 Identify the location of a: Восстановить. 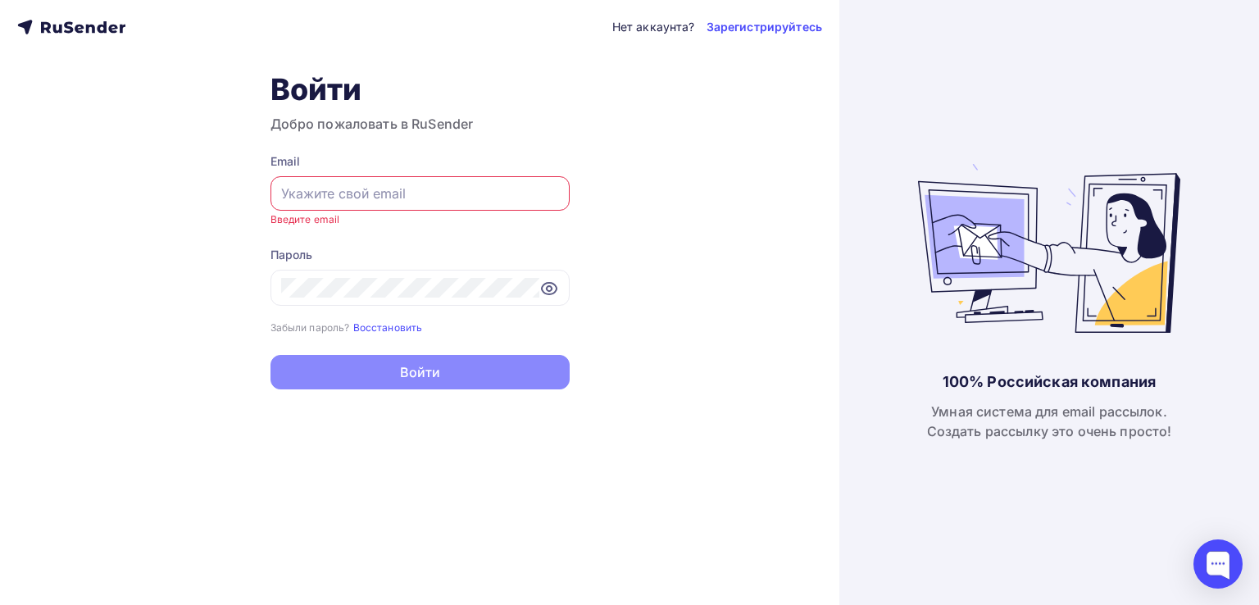
(388, 326).